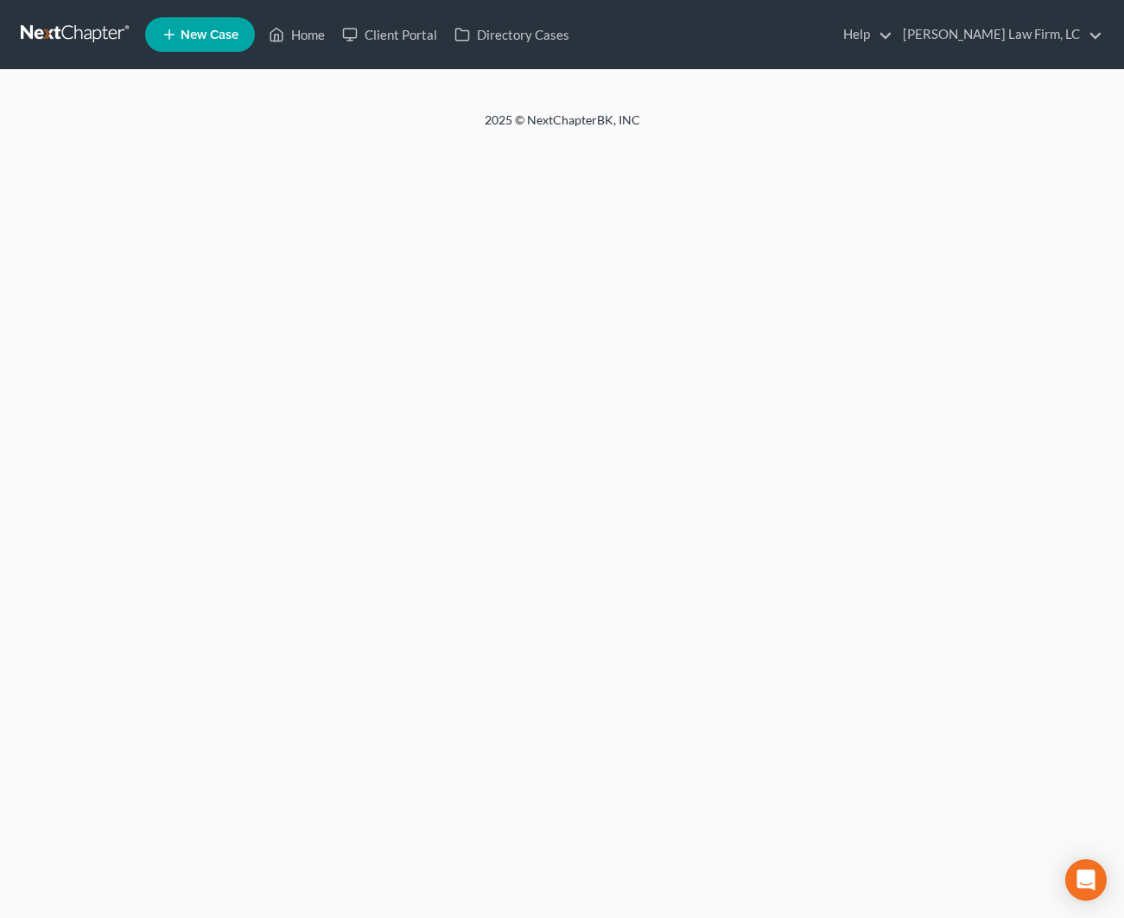 This screenshot has height=918, width=1124. Describe the element at coordinates (863, 35) in the screenshot. I see `a: Help` at that location.